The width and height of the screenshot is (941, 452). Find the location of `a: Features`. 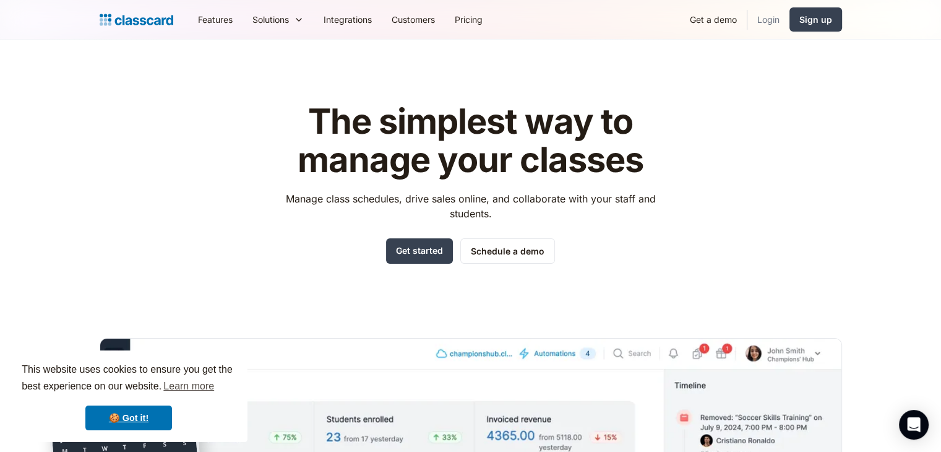

a: Features is located at coordinates (215, 19).